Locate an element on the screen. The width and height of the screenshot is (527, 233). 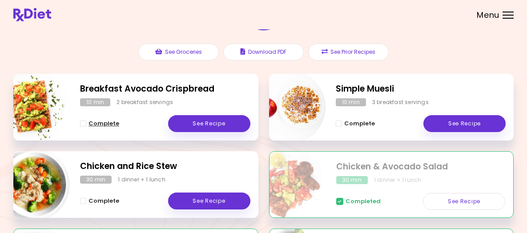
a: See Recipe - Simple Muesli is located at coordinates (464, 124).